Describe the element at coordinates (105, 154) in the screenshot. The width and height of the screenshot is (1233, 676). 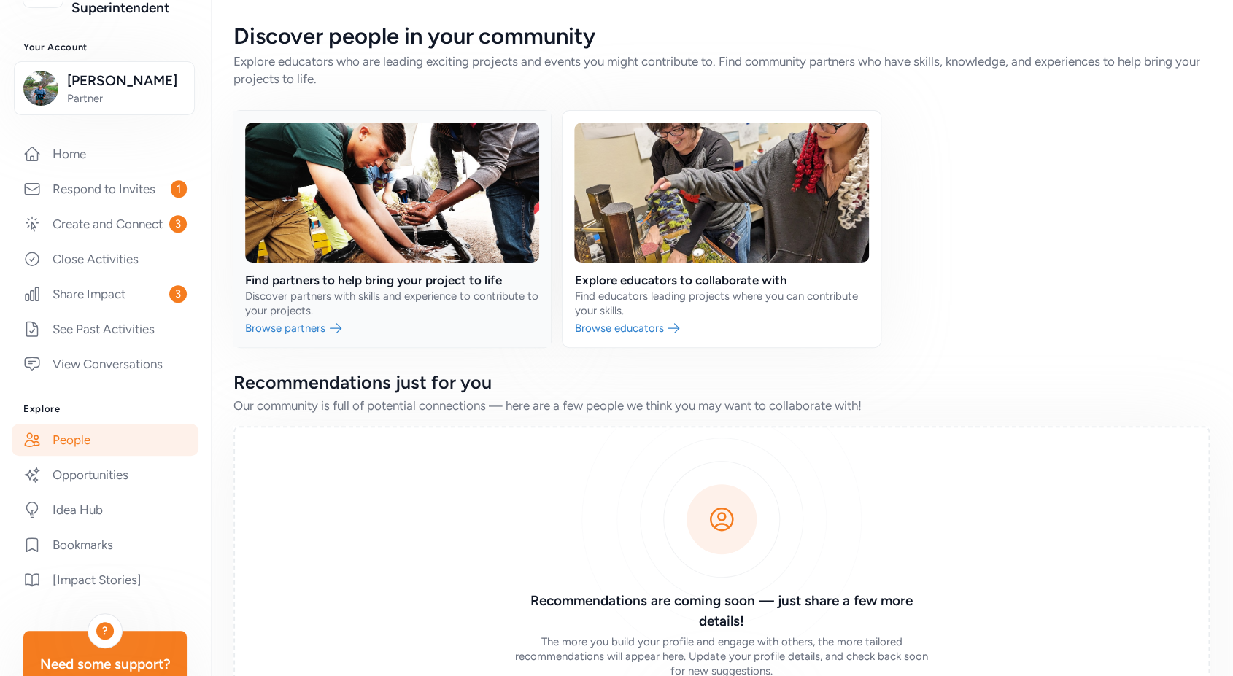
I see `a: Home` at that location.